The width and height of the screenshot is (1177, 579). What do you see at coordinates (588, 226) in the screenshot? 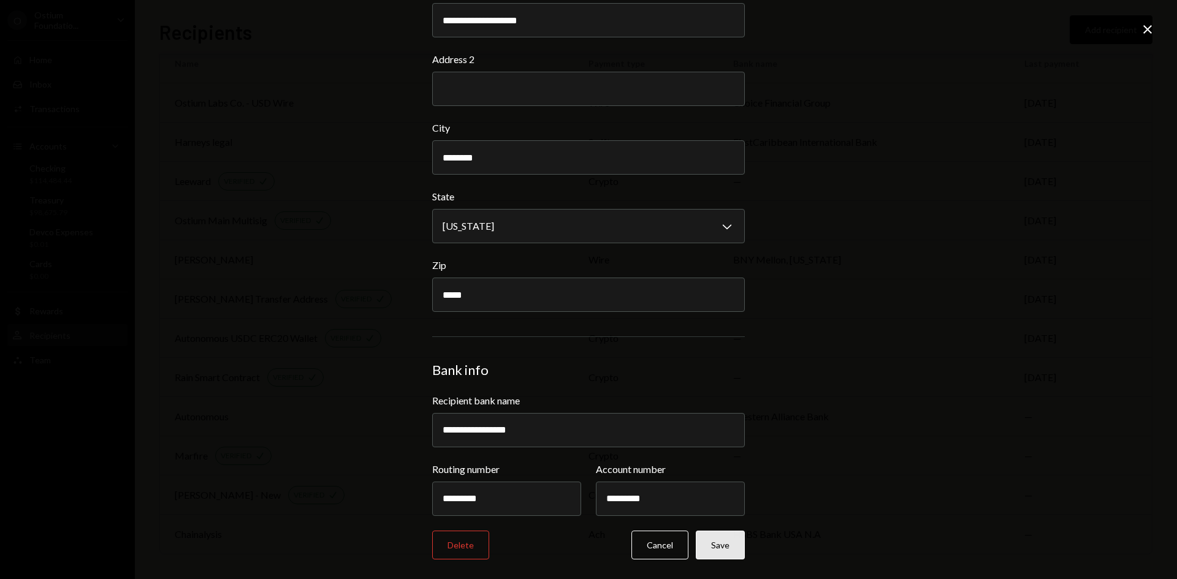
I see `button: State` at bounding box center [588, 226].